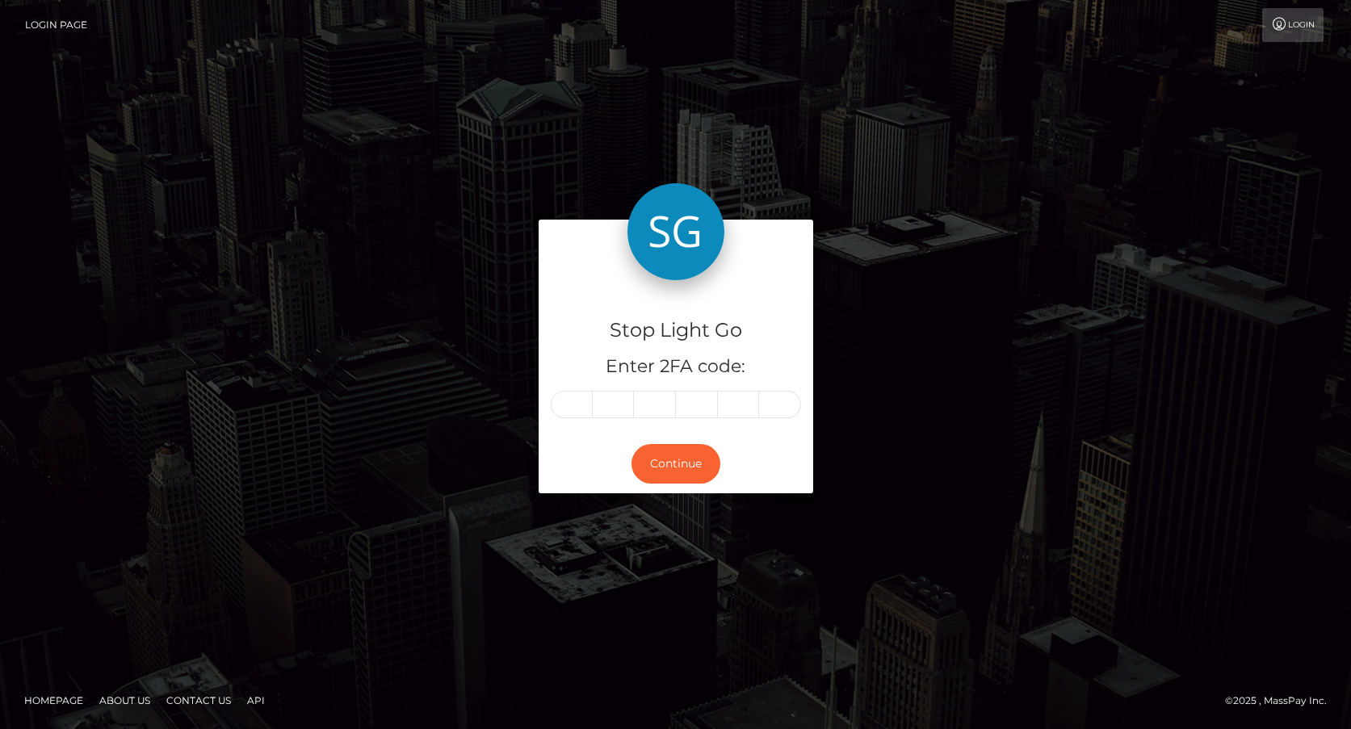 The image size is (1351, 729). I want to click on a: About Us, so click(124, 700).